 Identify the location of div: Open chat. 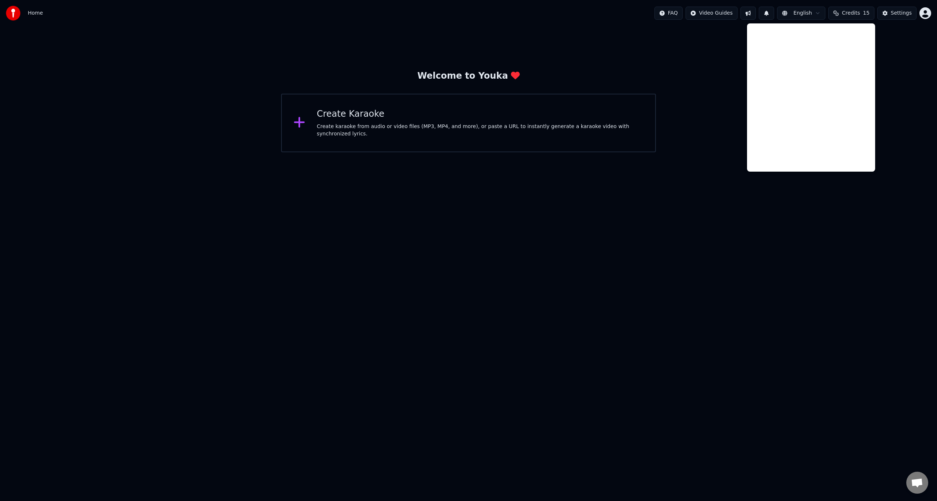
(918, 483).